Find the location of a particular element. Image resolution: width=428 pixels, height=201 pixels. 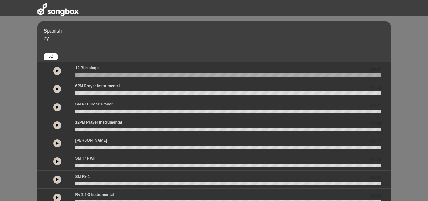

span: 00:00 is located at coordinates (375, 69).